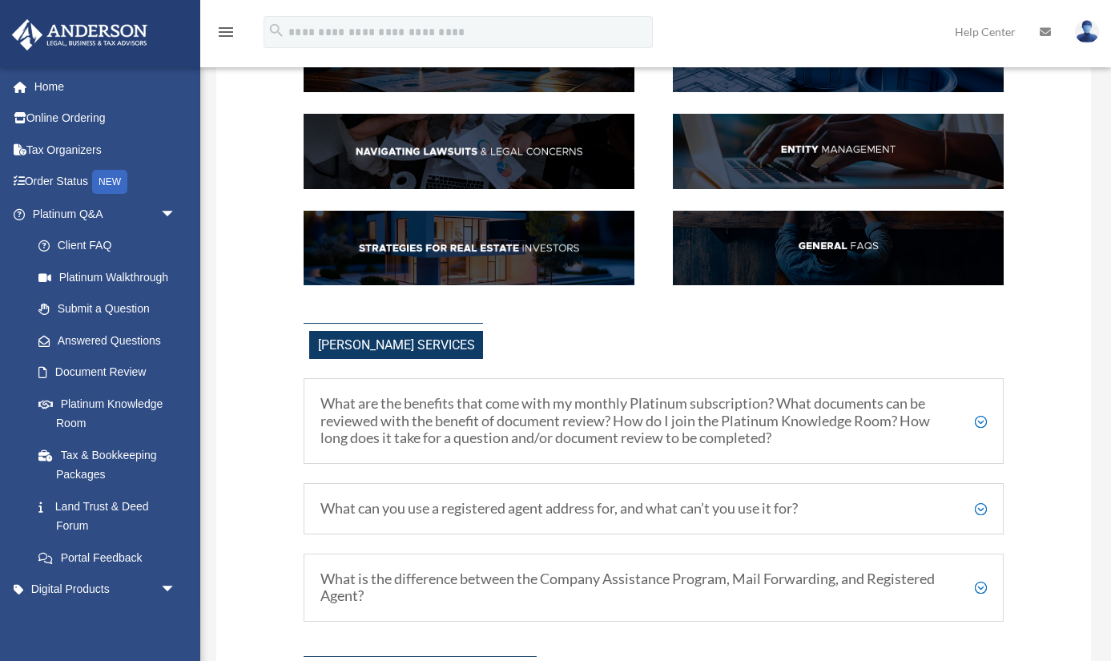 Image resolution: width=1111 pixels, height=661 pixels. Describe the element at coordinates (107, 246) in the screenshot. I see `a: Client FAQ` at that location.